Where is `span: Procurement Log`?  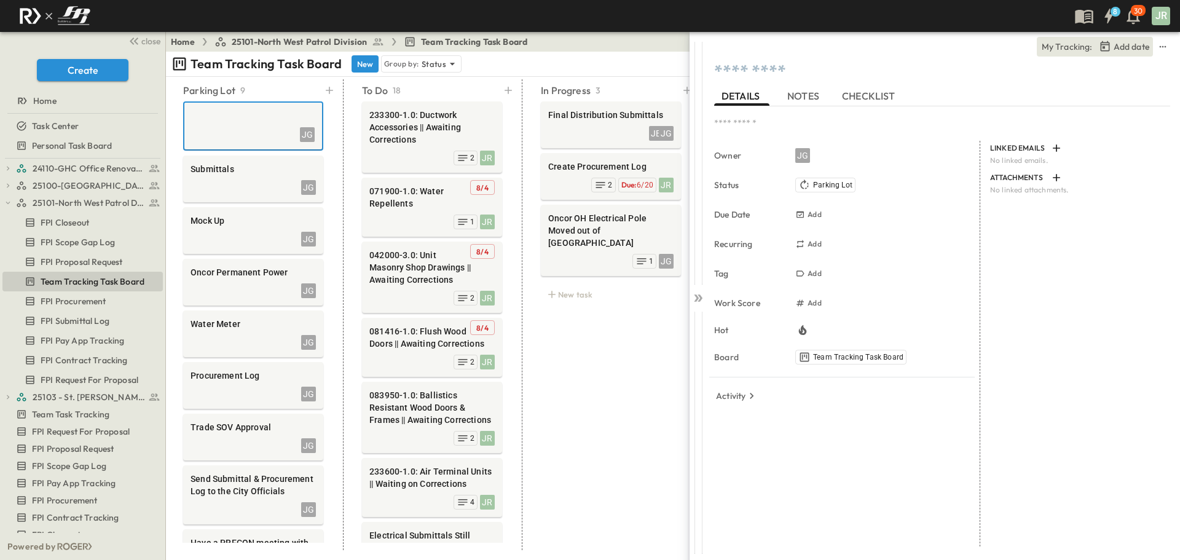 span: Procurement Log is located at coordinates (253, 375).